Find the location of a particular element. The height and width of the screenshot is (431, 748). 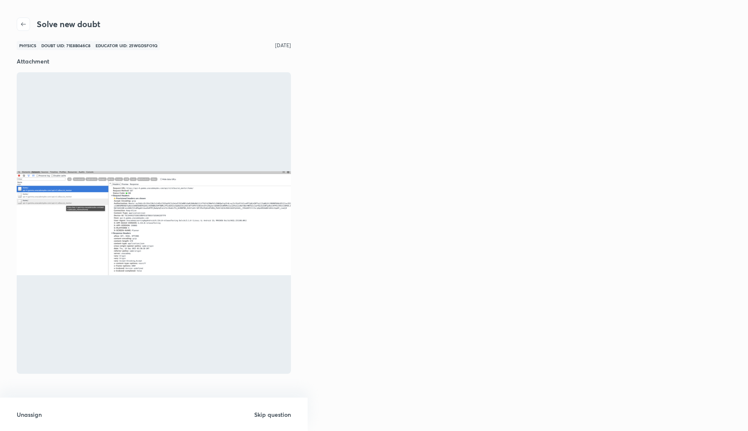

span: Educator UID: 25WGDSFO1Q is located at coordinates (126, 45).